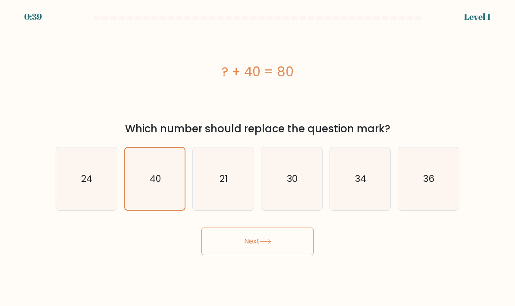 The image size is (515, 306). I want to click on div: Which number should replace the question mark?, so click(257, 129).